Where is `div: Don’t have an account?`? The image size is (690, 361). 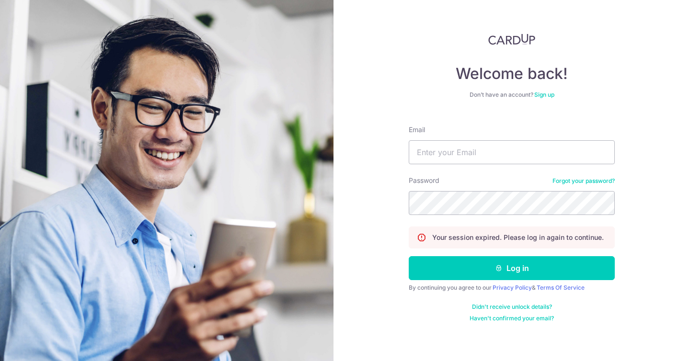
div: Don’t have an account? is located at coordinates (512, 95).